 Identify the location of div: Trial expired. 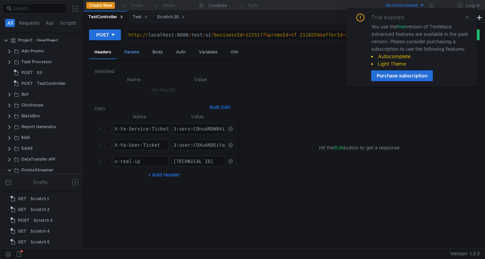
(391, 18).